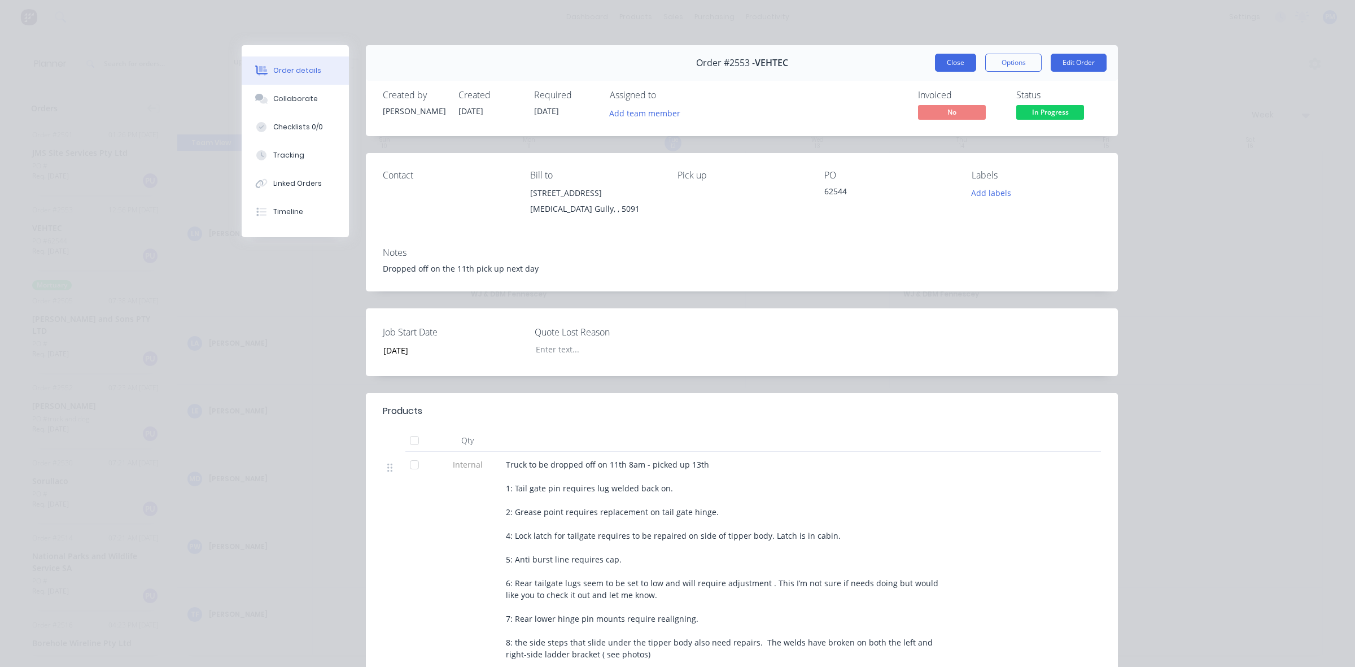 The image size is (1355, 667). I want to click on button: Timeline, so click(295, 212).